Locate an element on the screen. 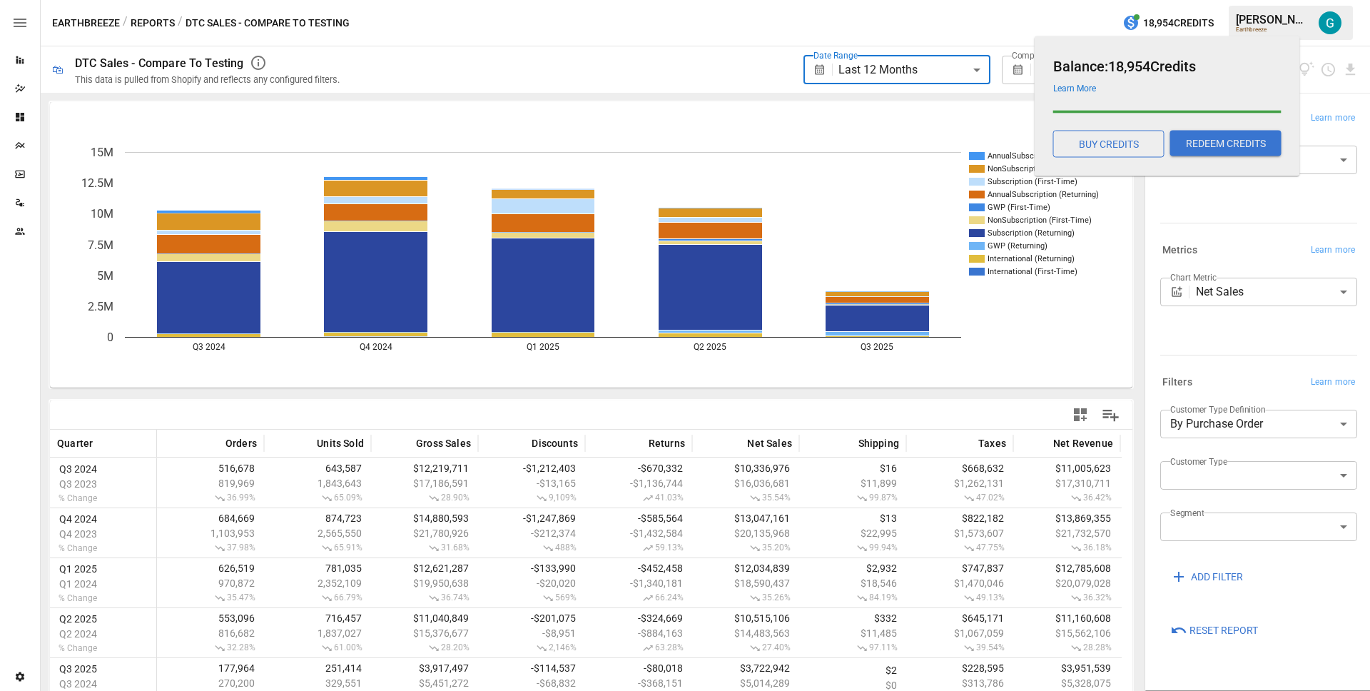 This screenshot has height=691, width=1370. span: Units Sold is located at coordinates (340, 443).